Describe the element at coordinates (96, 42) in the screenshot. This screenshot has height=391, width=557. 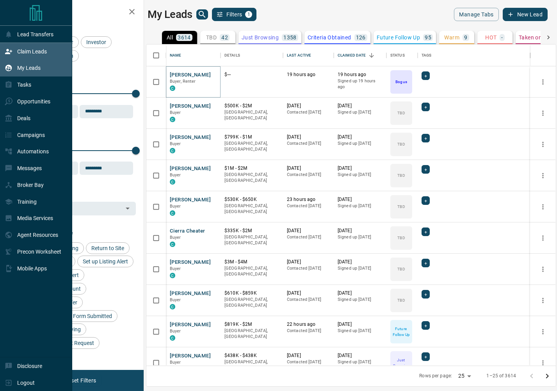
I see `div: Investor` at that location.